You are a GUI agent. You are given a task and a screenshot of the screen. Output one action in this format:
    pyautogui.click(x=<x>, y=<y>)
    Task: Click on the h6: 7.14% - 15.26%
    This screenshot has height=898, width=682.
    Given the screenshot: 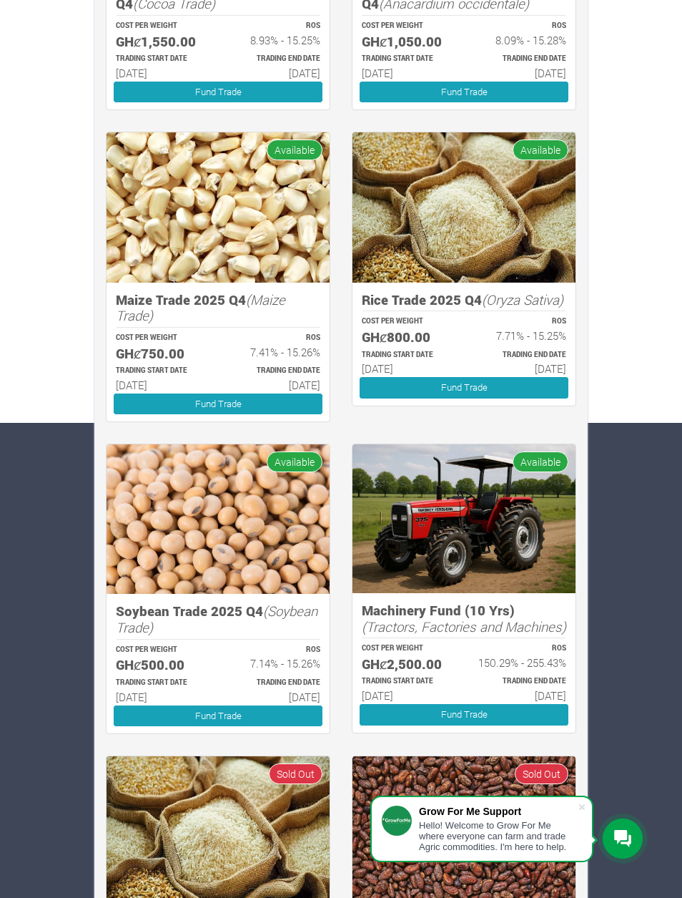 What is the action you would take?
    pyautogui.click(x=275, y=663)
    